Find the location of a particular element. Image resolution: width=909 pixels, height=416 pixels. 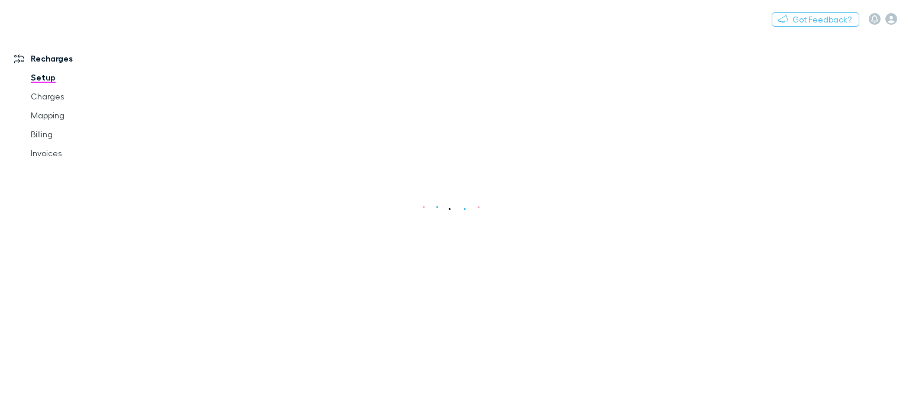

a: Setup is located at coordinates (87, 78).